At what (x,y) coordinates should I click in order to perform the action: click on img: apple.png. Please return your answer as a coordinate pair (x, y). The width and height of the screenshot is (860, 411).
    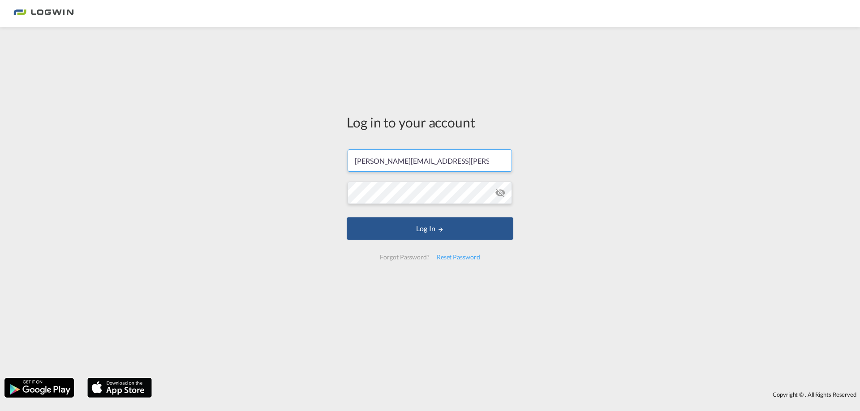
    Looking at the image, I should click on (120, 388).